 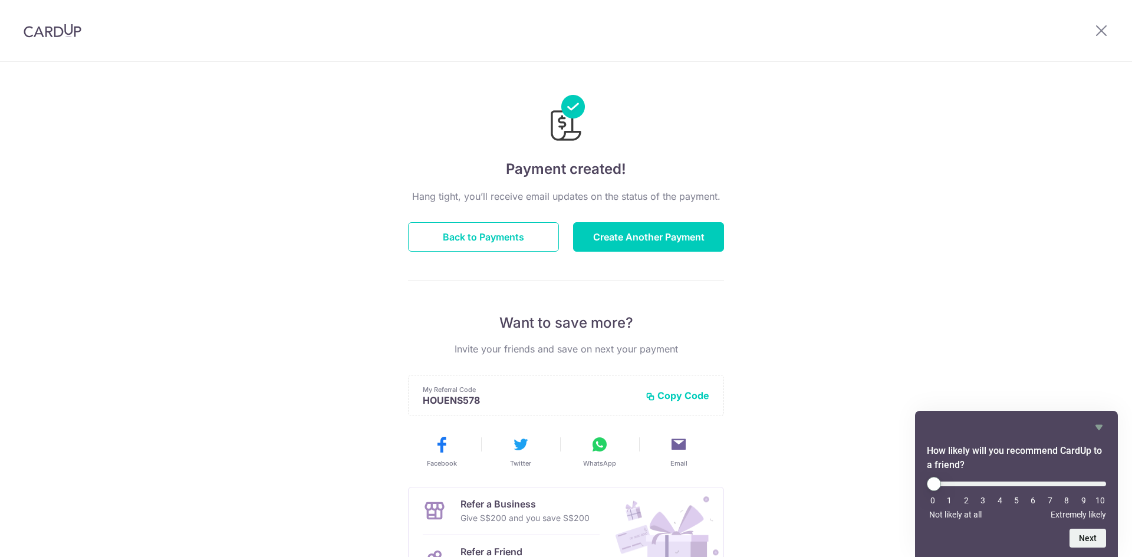 What do you see at coordinates (530, 400) in the screenshot?
I see `p: HOUENS578` at bounding box center [530, 400].